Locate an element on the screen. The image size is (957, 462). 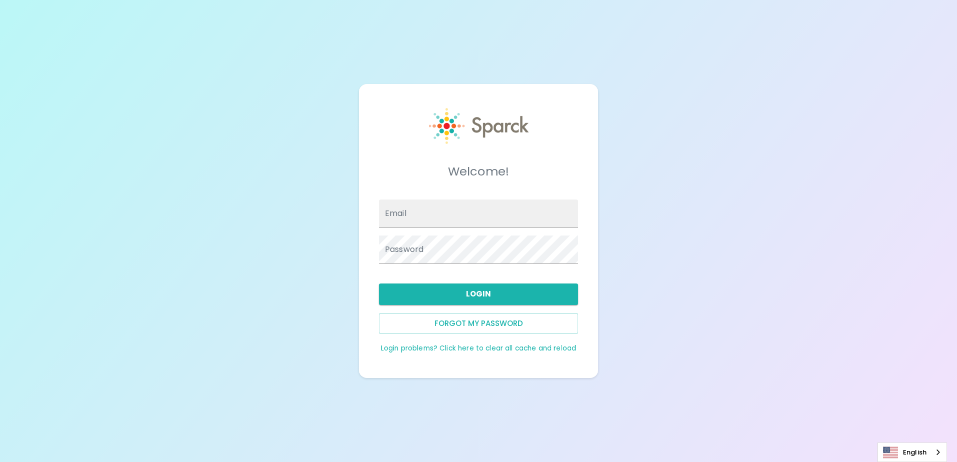
a: English is located at coordinates (912, 452).